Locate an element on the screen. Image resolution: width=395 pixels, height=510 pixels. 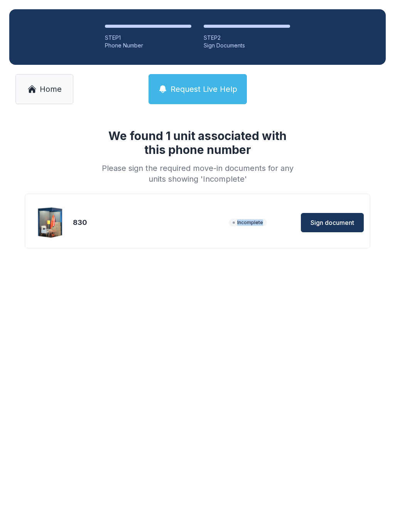
div: Phone Number is located at coordinates (148, 45).